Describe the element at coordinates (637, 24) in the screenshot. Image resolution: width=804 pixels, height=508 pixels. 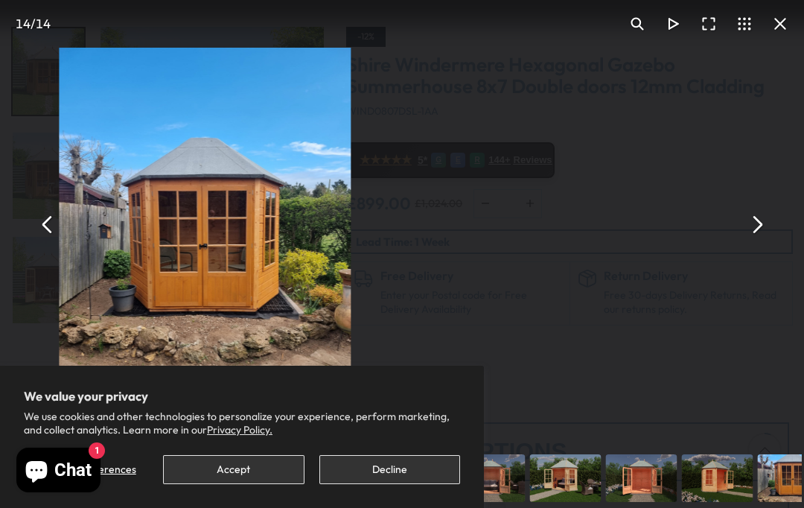
I see `button: Toggle zoom level` at that location.